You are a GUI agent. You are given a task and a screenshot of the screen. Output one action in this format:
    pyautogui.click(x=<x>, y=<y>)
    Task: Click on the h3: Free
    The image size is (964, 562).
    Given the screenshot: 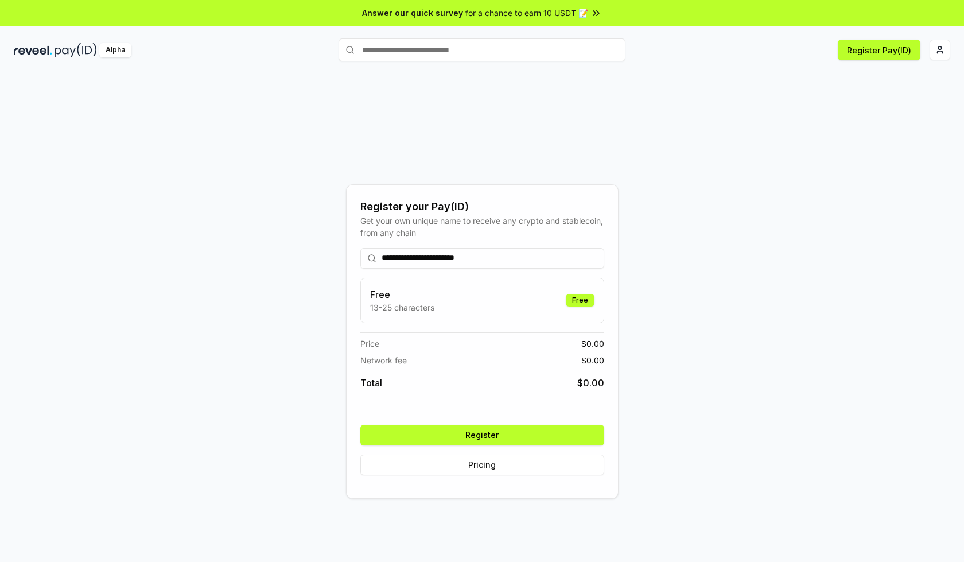 What is the action you would take?
    pyautogui.click(x=402, y=294)
    